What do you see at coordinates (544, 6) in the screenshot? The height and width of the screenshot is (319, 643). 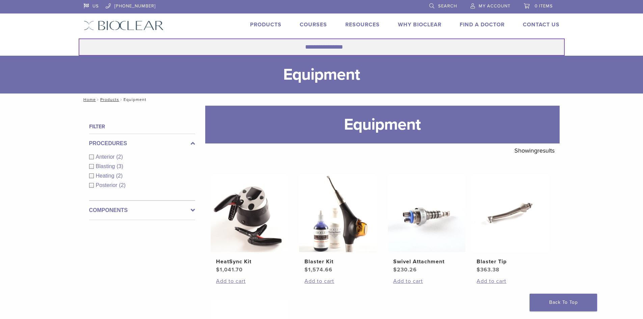 I see `span: 0 items` at bounding box center [544, 6].